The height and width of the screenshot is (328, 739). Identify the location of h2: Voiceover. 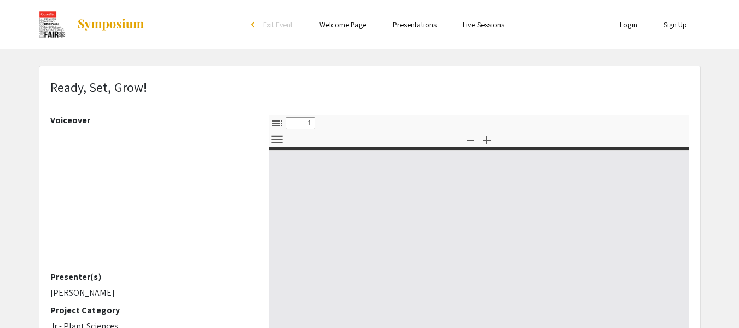
(151, 120).